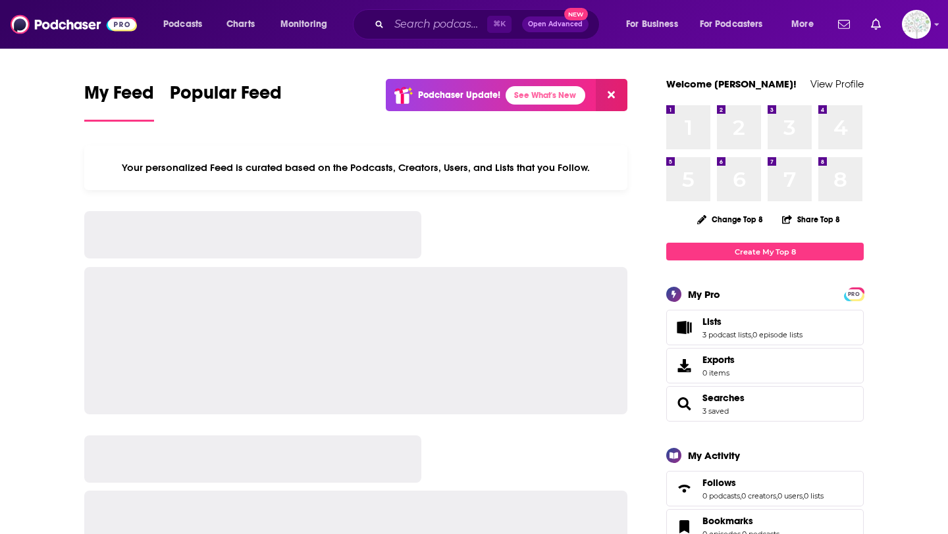 This screenshot has height=534, width=948. What do you see at coordinates (718, 373) in the screenshot?
I see `span: 0 items` at bounding box center [718, 373].